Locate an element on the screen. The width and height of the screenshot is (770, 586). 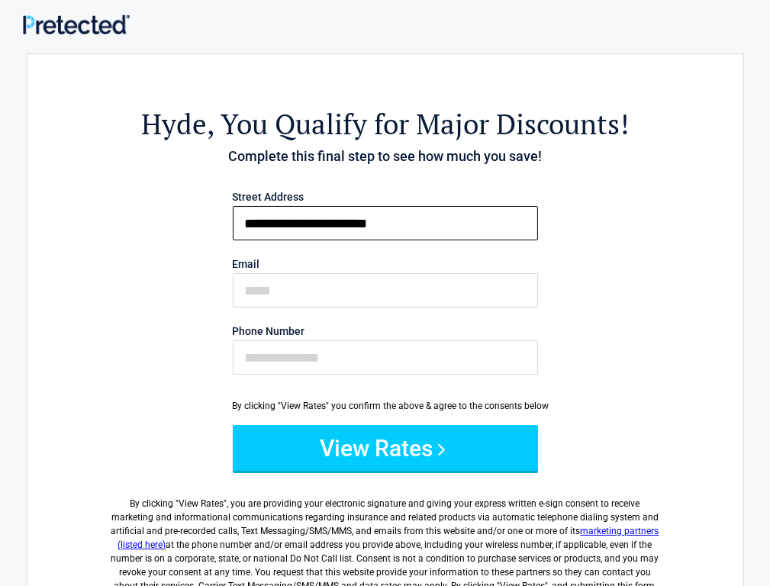
span: Hyde is located at coordinates (174, 124).